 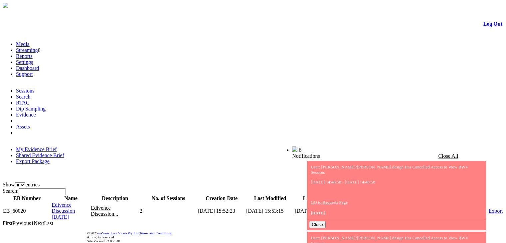 I want to click on a: Last, so click(x=49, y=223).